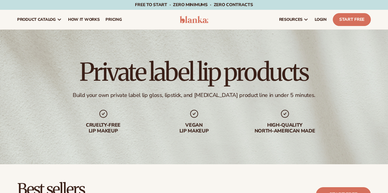 The height and width of the screenshot is (193, 388). I want to click on span: product catalog, so click(36, 20).